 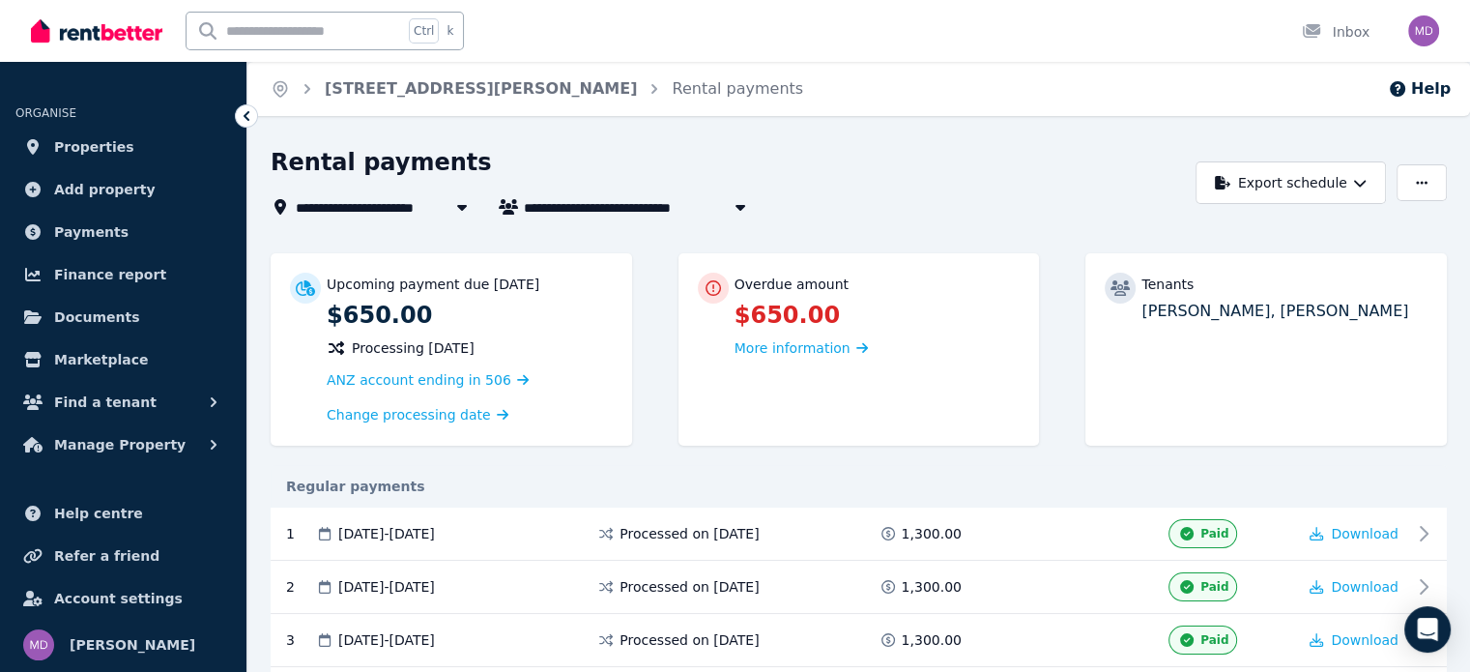 I want to click on a: Finance report, so click(x=123, y=274).